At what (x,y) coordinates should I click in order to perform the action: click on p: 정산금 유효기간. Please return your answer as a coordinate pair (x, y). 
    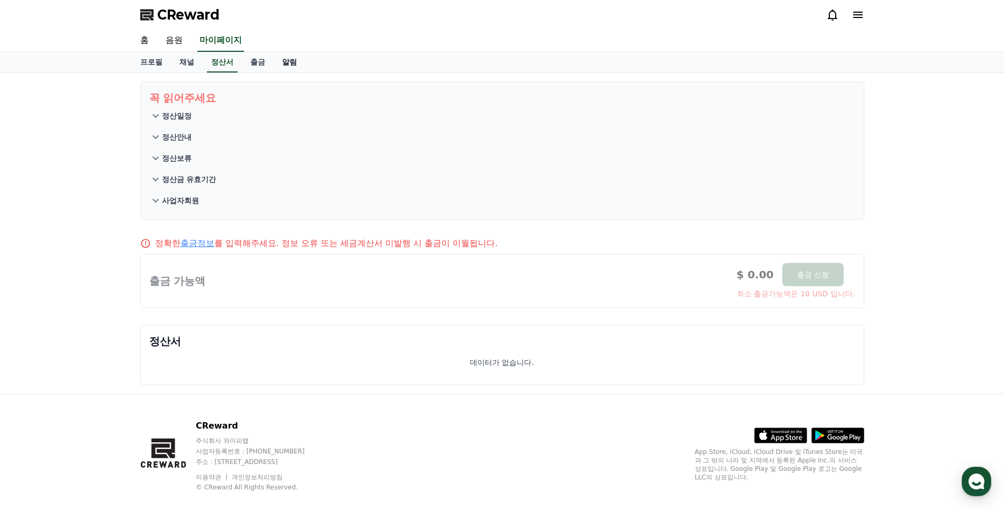
    Looking at the image, I should click on (189, 179).